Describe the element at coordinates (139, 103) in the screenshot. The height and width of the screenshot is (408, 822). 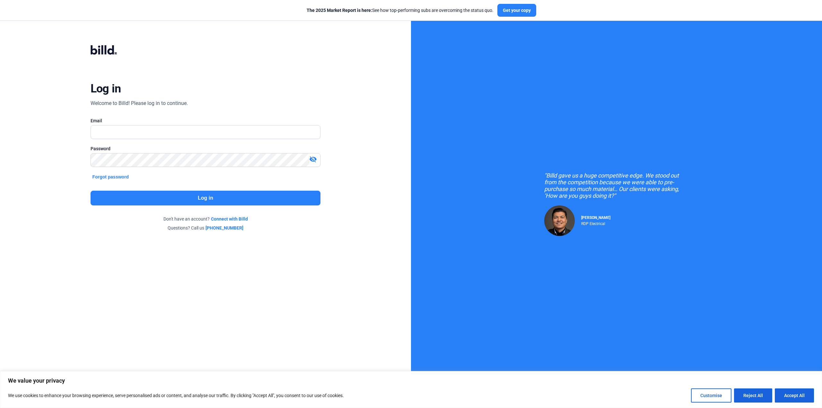
I see `div: Welcome to Billd! Please log in to continue.` at that location.